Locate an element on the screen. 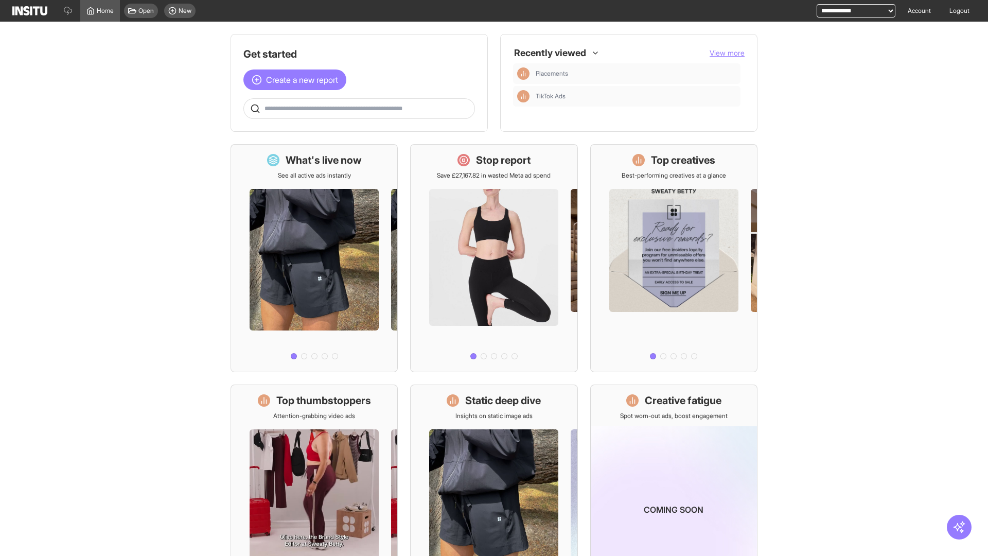 This screenshot has width=988, height=556. p: Save £27,167.82 in wasted Meta ad spend is located at coordinates (493, 175).